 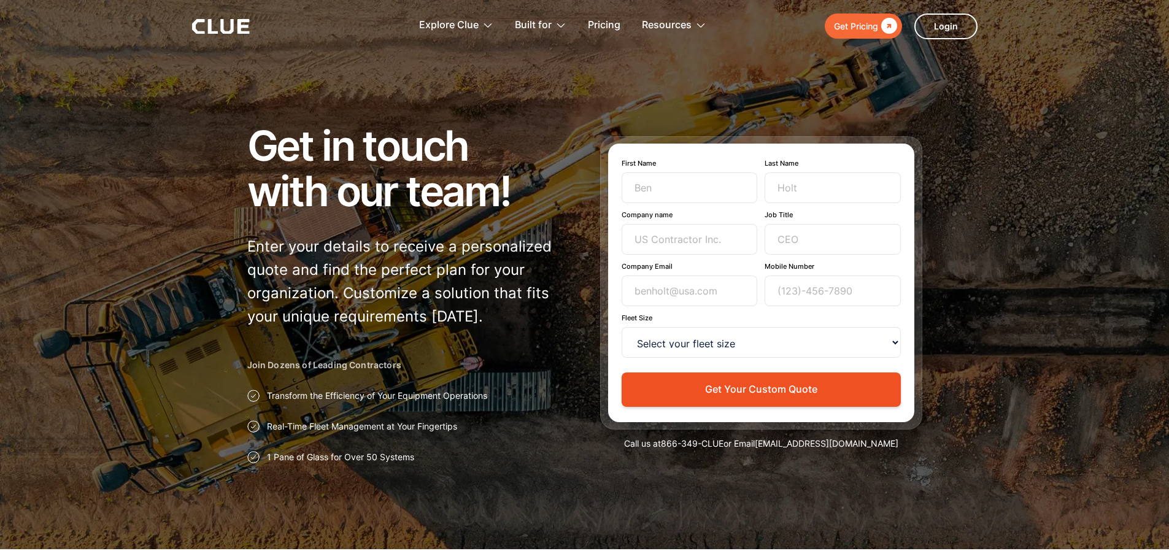 I want to click on input: benholt@usa.com, so click(x=690, y=291).